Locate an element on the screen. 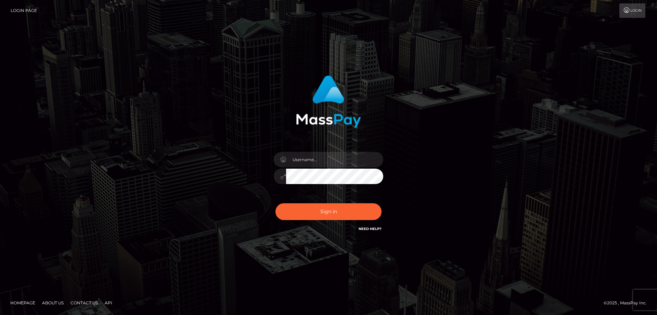 The width and height of the screenshot is (657, 315). a: API is located at coordinates (109, 302).